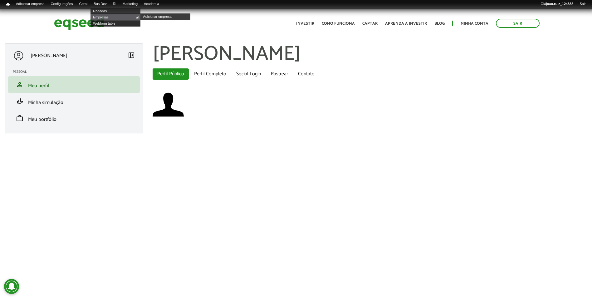 This screenshot has width=592, height=298. What do you see at coordinates (131, 56) in the screenshot?
I see `a: Colapsar menu` at bounding box center [131, 56].